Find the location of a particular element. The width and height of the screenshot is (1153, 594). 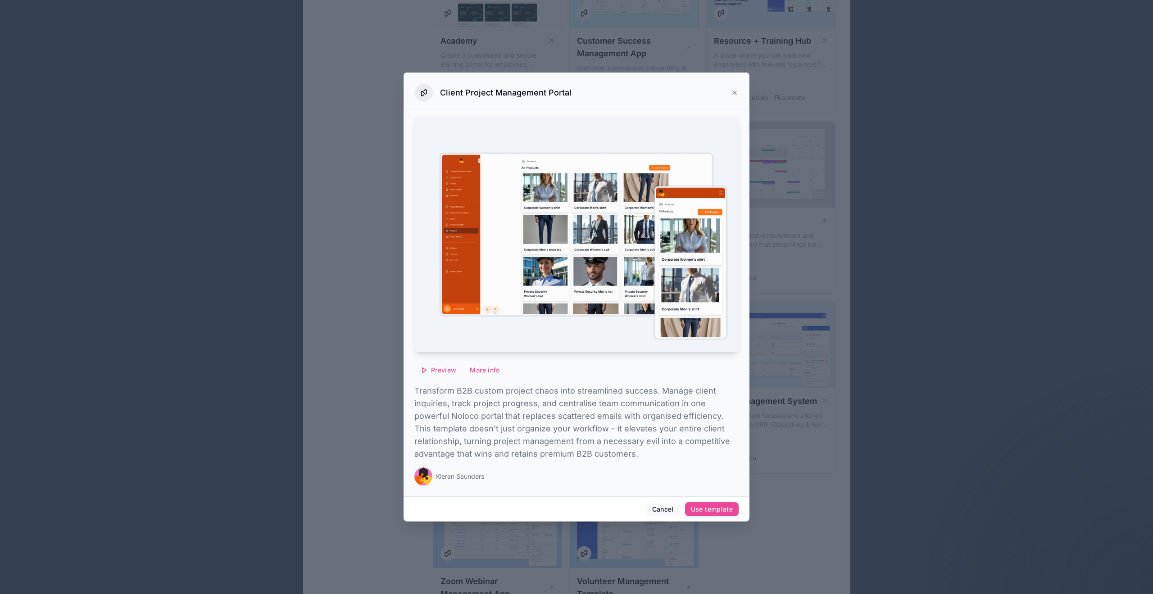

button: Cancel is located at coordinates (663, 509).